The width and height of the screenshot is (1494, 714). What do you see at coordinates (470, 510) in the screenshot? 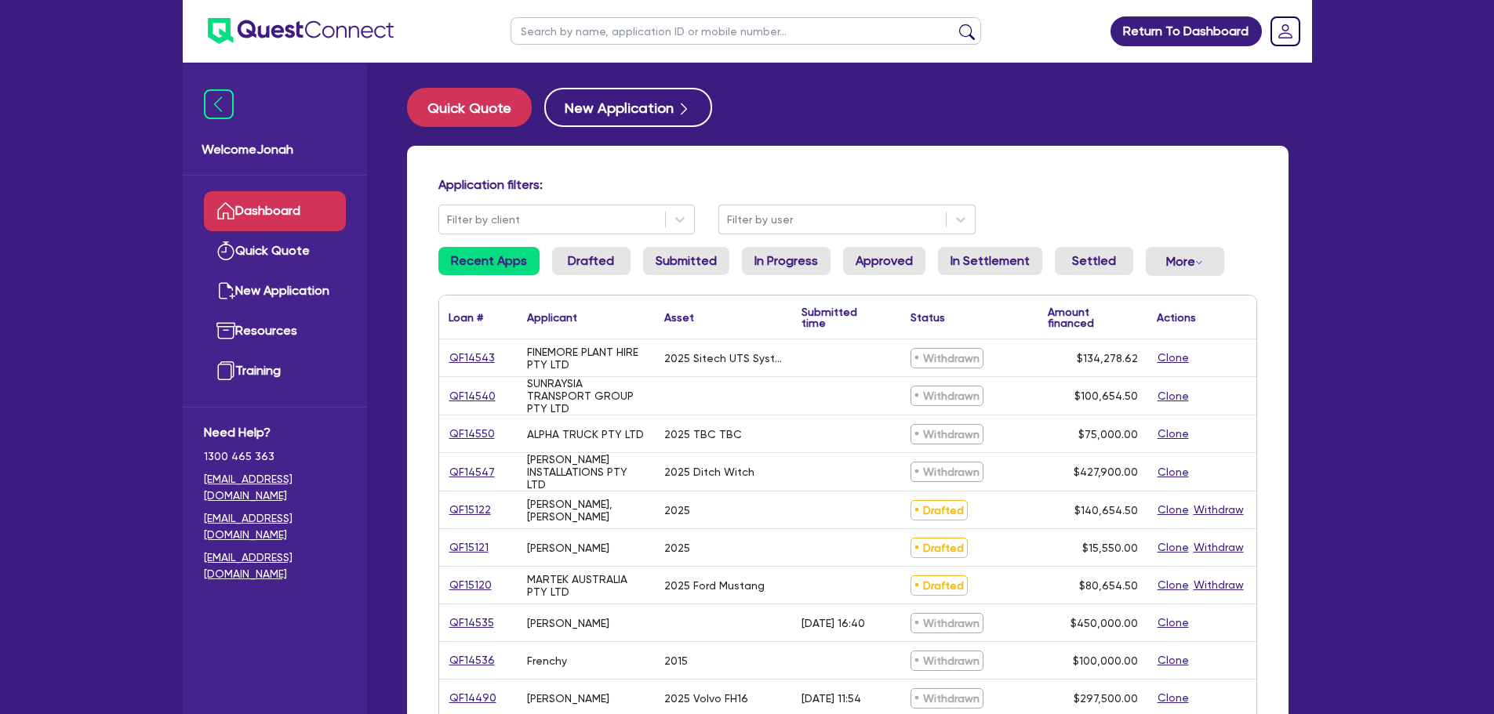
I see `a: QF15122` at bounding box center [470, 510].